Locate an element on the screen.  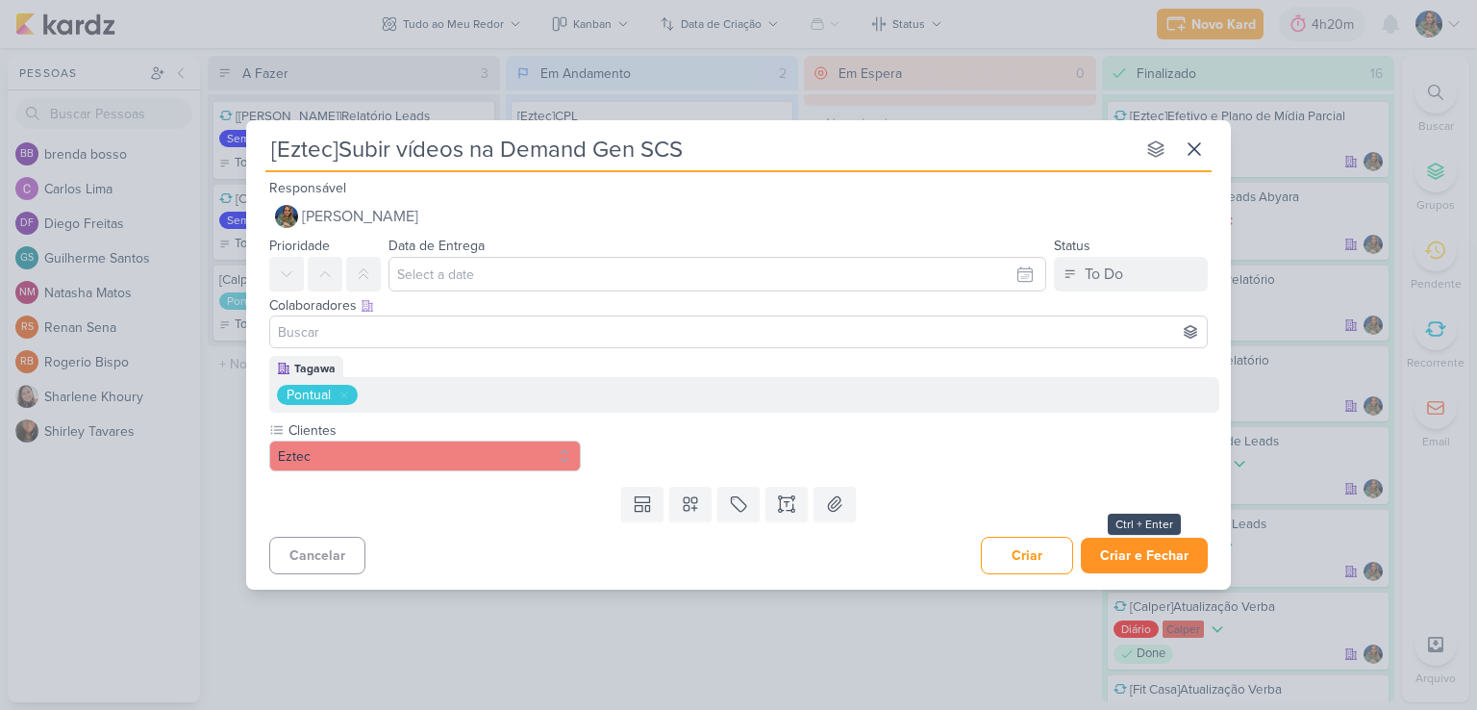
div: To Do is located at coordinates (1104, 274).